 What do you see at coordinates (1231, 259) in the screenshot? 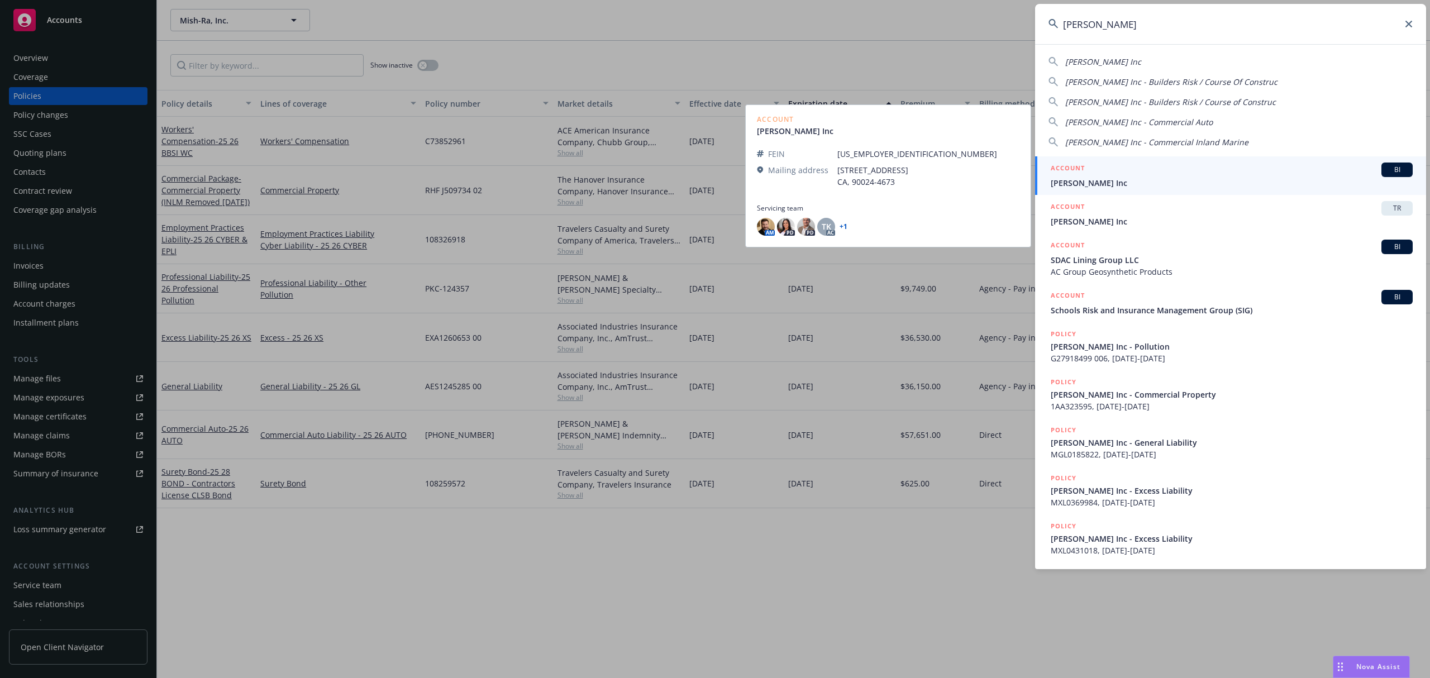
I see `a: ACCOUNTBISDAC Lining Group LLCAC Group Geosynthetic Products` at bounding box center [1231, 259].